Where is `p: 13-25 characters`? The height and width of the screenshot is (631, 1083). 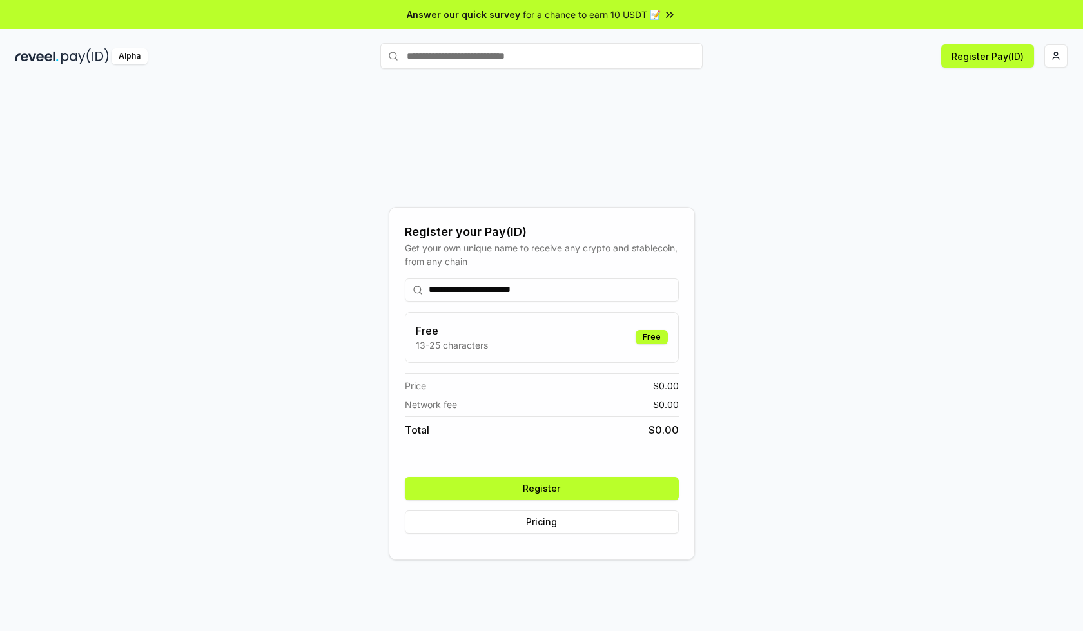 p: 13-25 characters is located at coordinates (452, 345).